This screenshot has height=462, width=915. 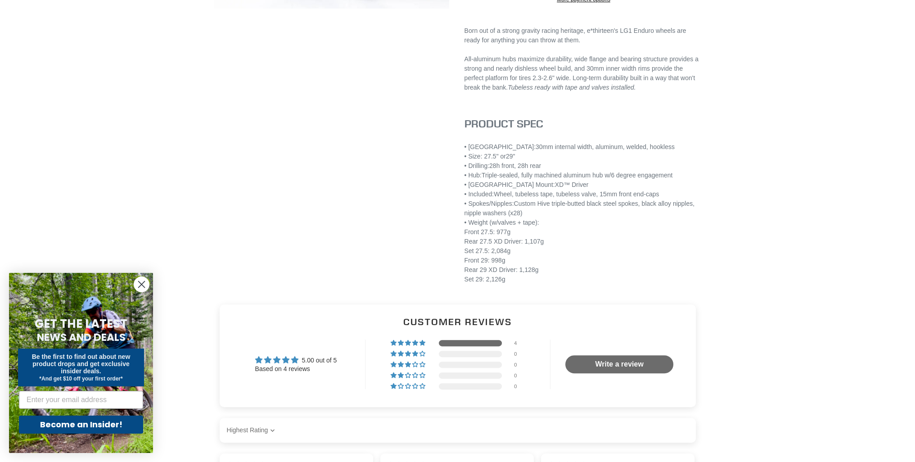 I want to click on a: Write a review, so click(x=619, y=364).